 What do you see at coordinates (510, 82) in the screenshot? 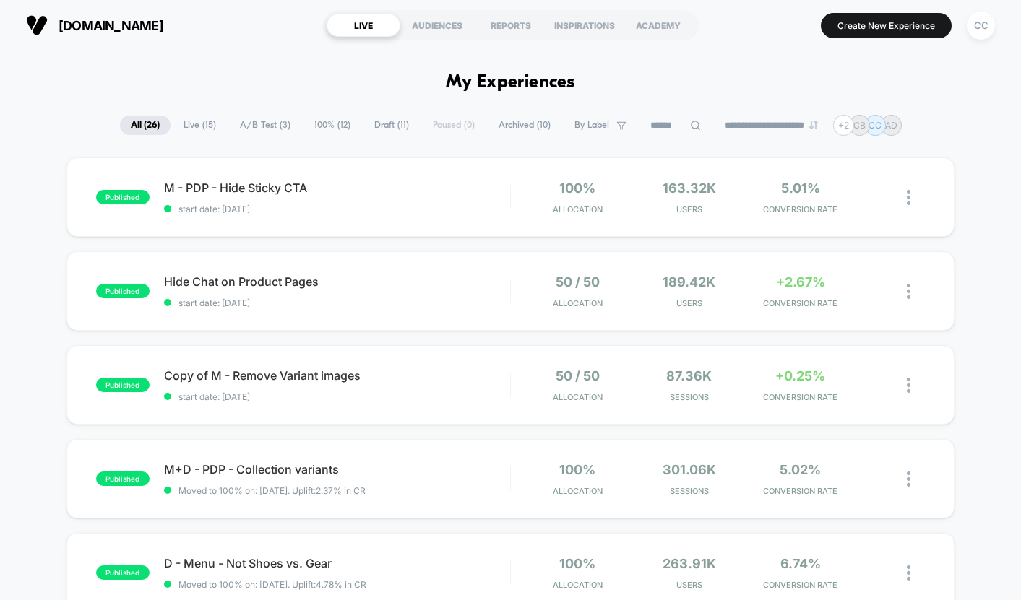
I see `h1: My Experiences` at bounding box center [510, 82].